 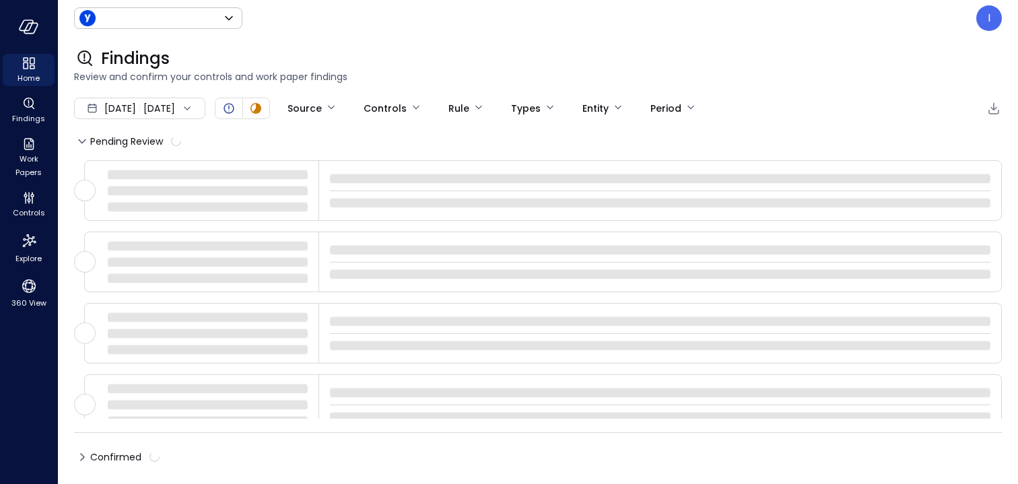 What do you see at coordinates (28, 293) in the screenshot?
I see `div: 360 View` at bounding box center [28, 293].